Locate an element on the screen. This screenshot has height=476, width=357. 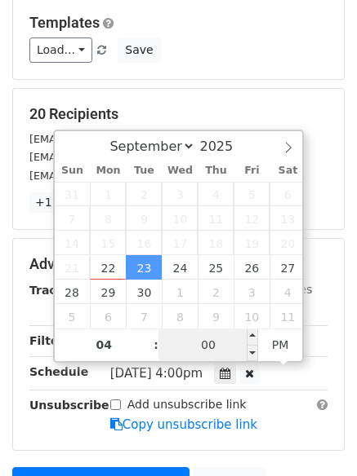
h5: Advanced is located at coordinates (178, 264).